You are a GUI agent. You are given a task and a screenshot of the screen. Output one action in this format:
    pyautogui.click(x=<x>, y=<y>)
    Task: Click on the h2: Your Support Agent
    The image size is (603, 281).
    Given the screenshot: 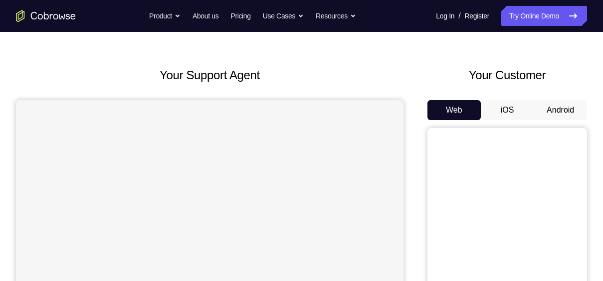 What is the action you would take?
    pyautogui.click(x=209, y=75)
    